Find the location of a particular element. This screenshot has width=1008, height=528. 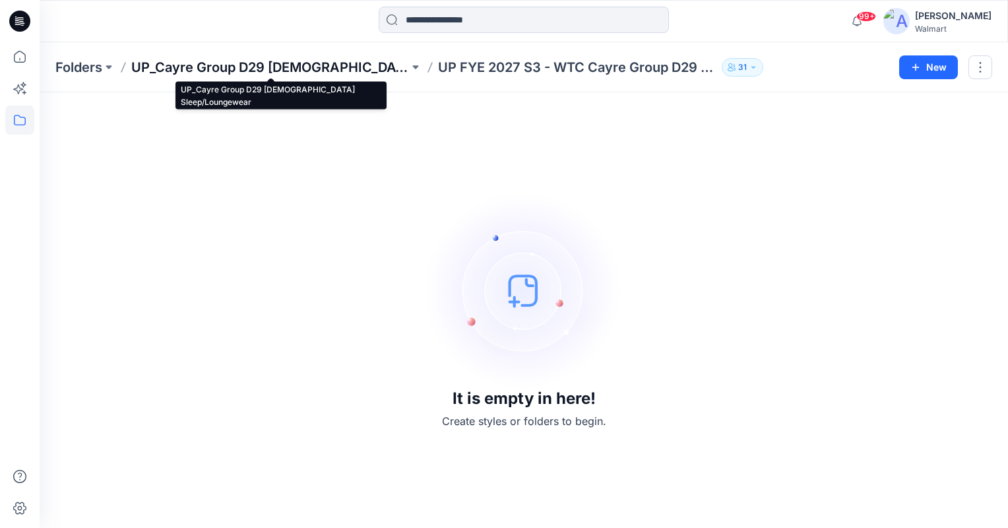

div: Walmart is located at coordinates (953, 28).